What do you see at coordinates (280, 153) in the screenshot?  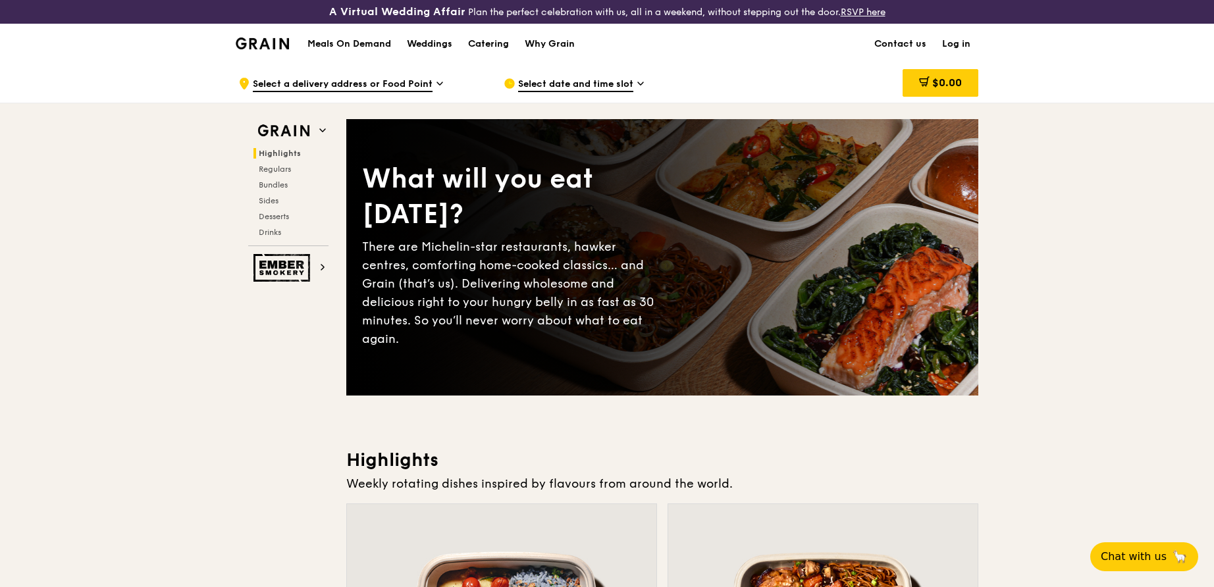 I see `span: Highlights` at bounding box center [280, 153].